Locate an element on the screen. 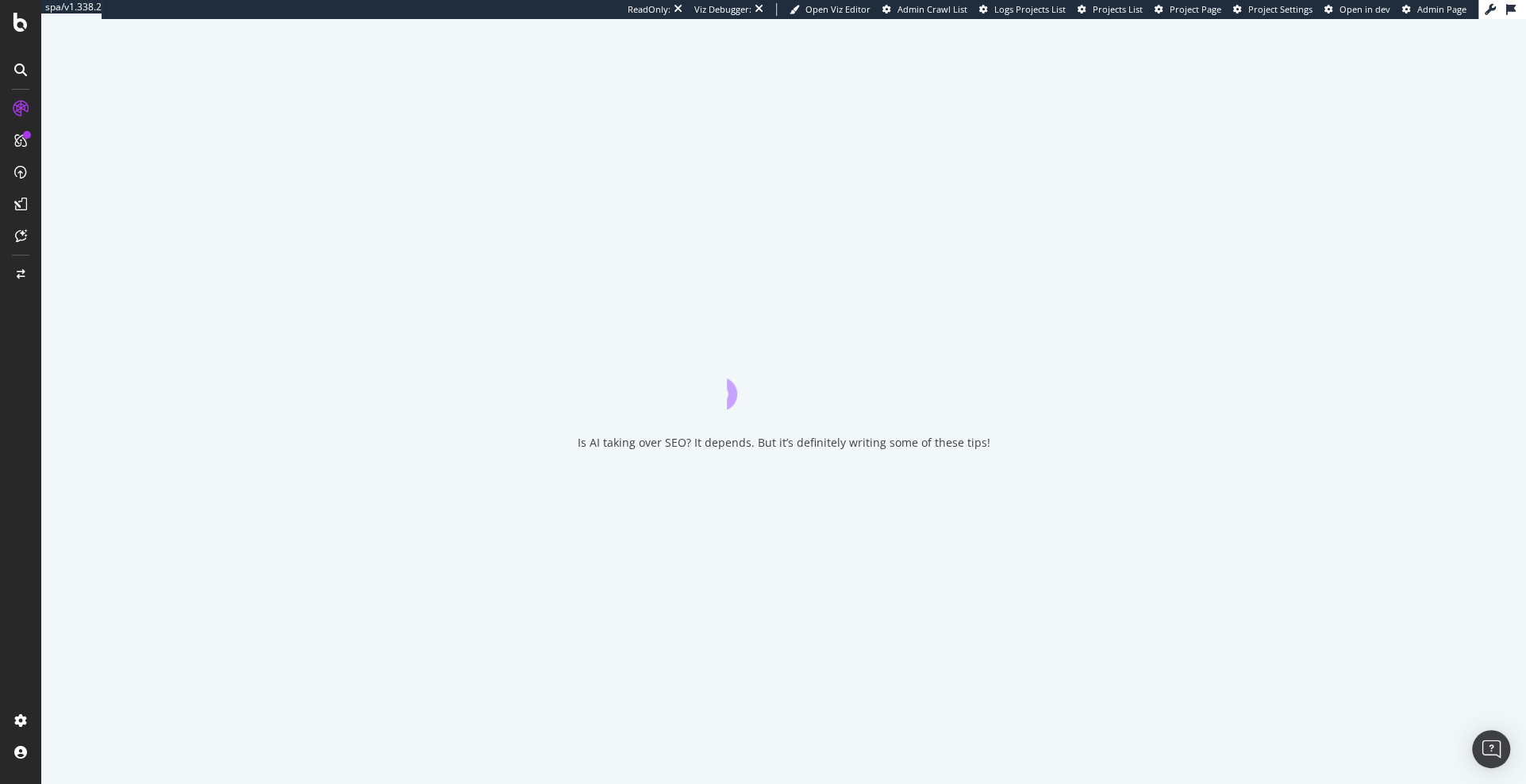 The width and height of the screenshot is (1526, 784). span: Admin Page is located at coordinates (1442, 9).